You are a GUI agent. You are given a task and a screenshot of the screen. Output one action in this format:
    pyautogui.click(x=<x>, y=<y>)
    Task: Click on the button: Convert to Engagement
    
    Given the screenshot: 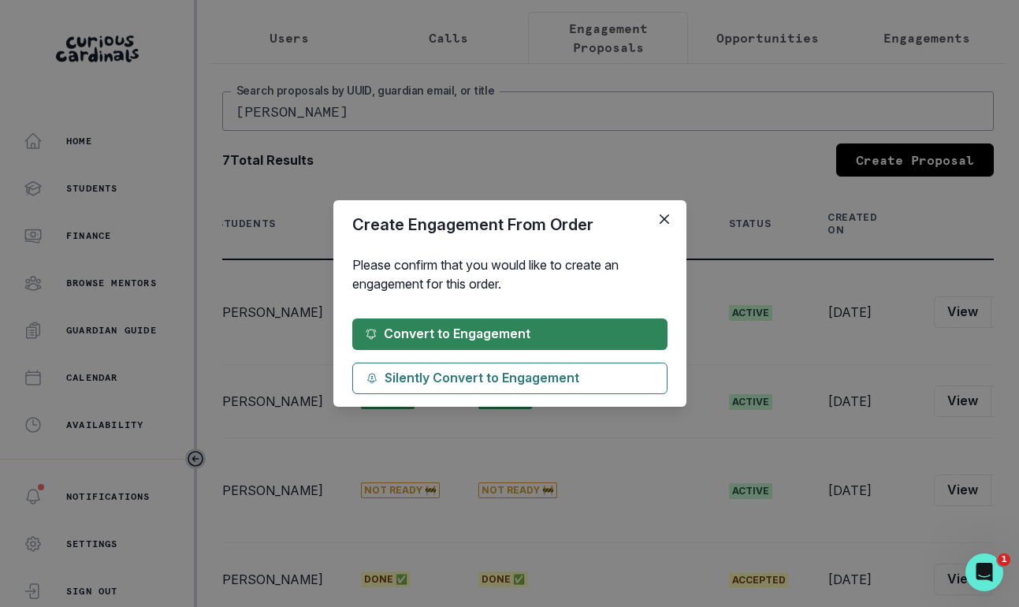 What is the action you would take?
    pyautogui.click(x=510, y=334)
    